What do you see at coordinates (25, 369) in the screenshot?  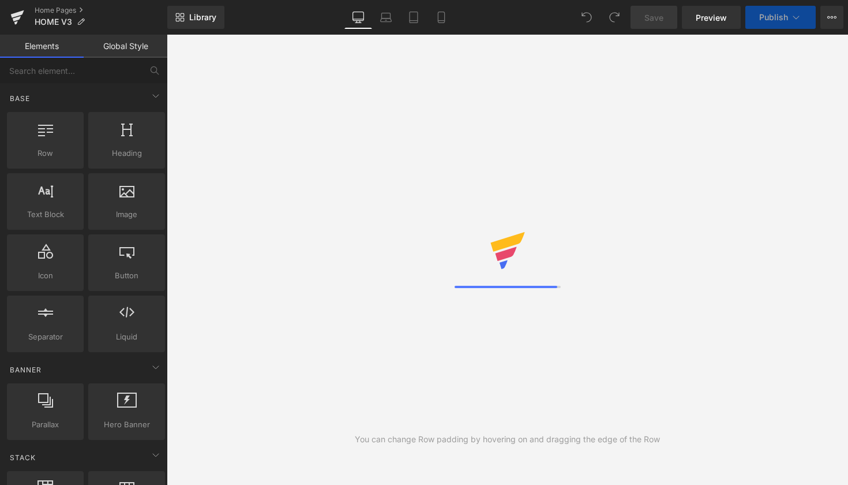 I see `span: Banner` at bounding box center [25, 369].